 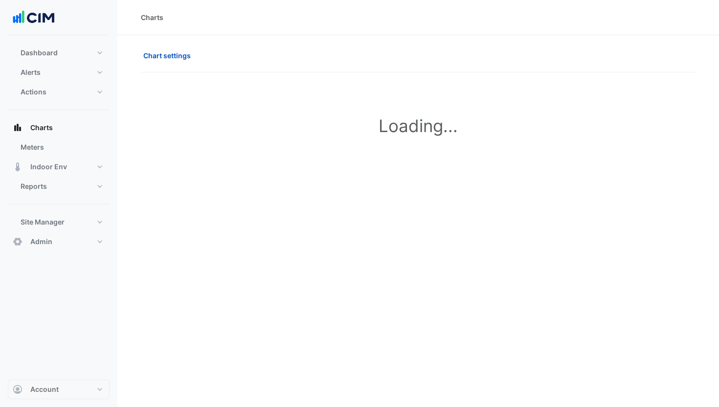 I want to click on span: Indoor Env, so click(x=48, y=167).